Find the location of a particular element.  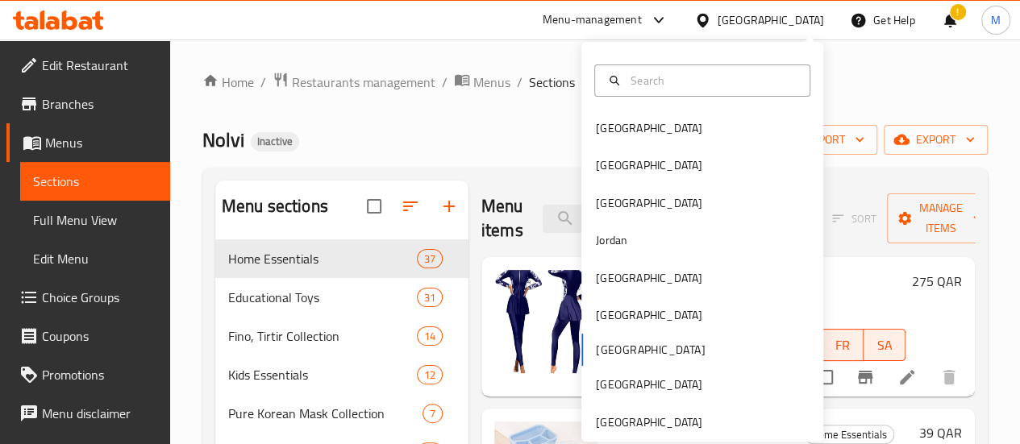

span: 12 is located at coordinates (430, 375).